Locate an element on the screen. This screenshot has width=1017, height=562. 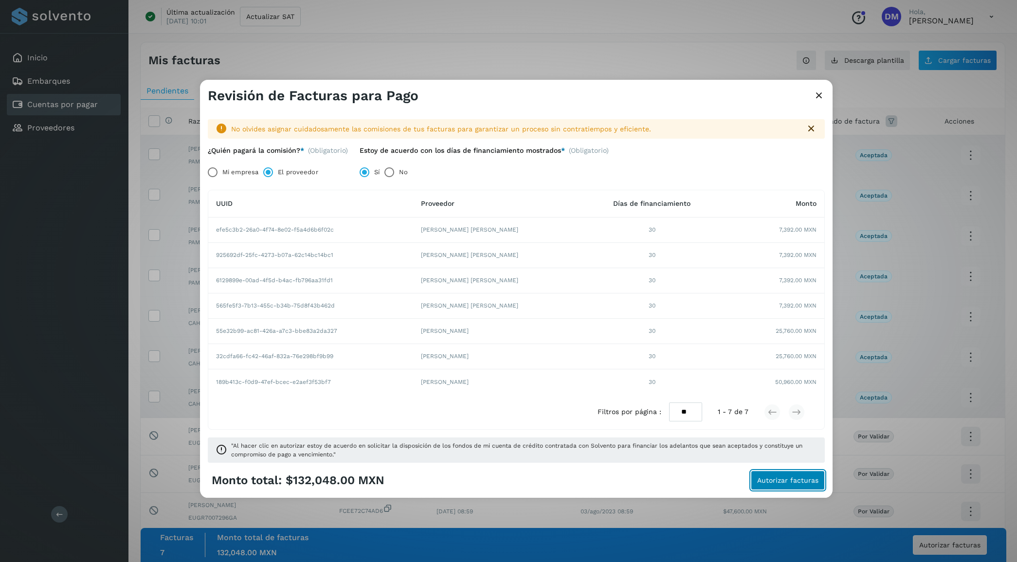
label: Estoy de acuerdo con los días de financiamiento mostrados is located at coordinates (462, 150).